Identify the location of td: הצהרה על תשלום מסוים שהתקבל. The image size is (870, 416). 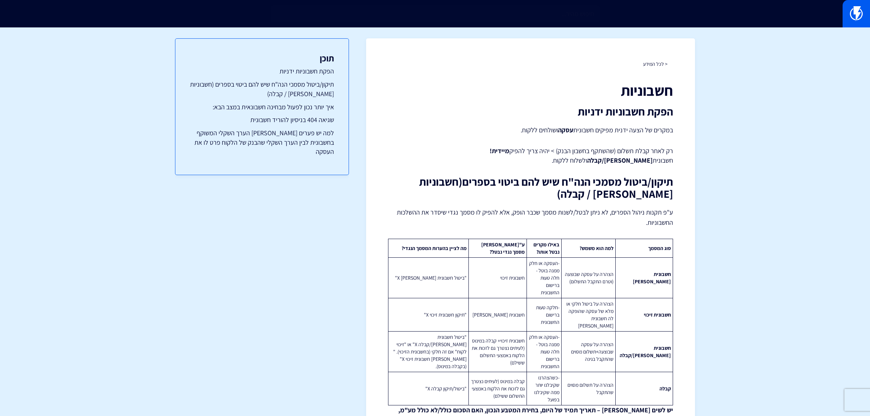
(589, 388).